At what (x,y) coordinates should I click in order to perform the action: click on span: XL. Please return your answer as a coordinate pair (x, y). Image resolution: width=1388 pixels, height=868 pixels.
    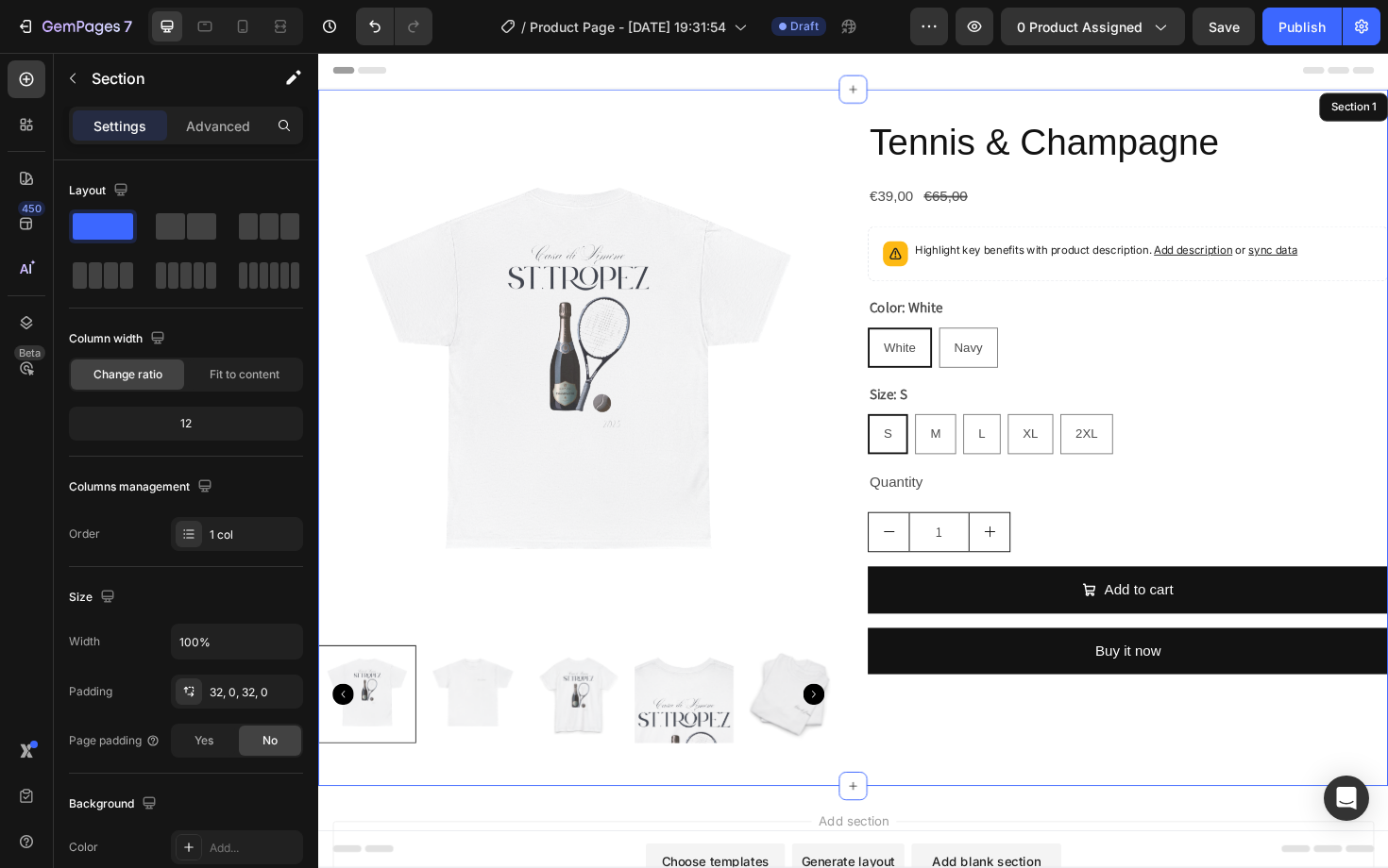
    Looking at the image, I should click on (753, 404).